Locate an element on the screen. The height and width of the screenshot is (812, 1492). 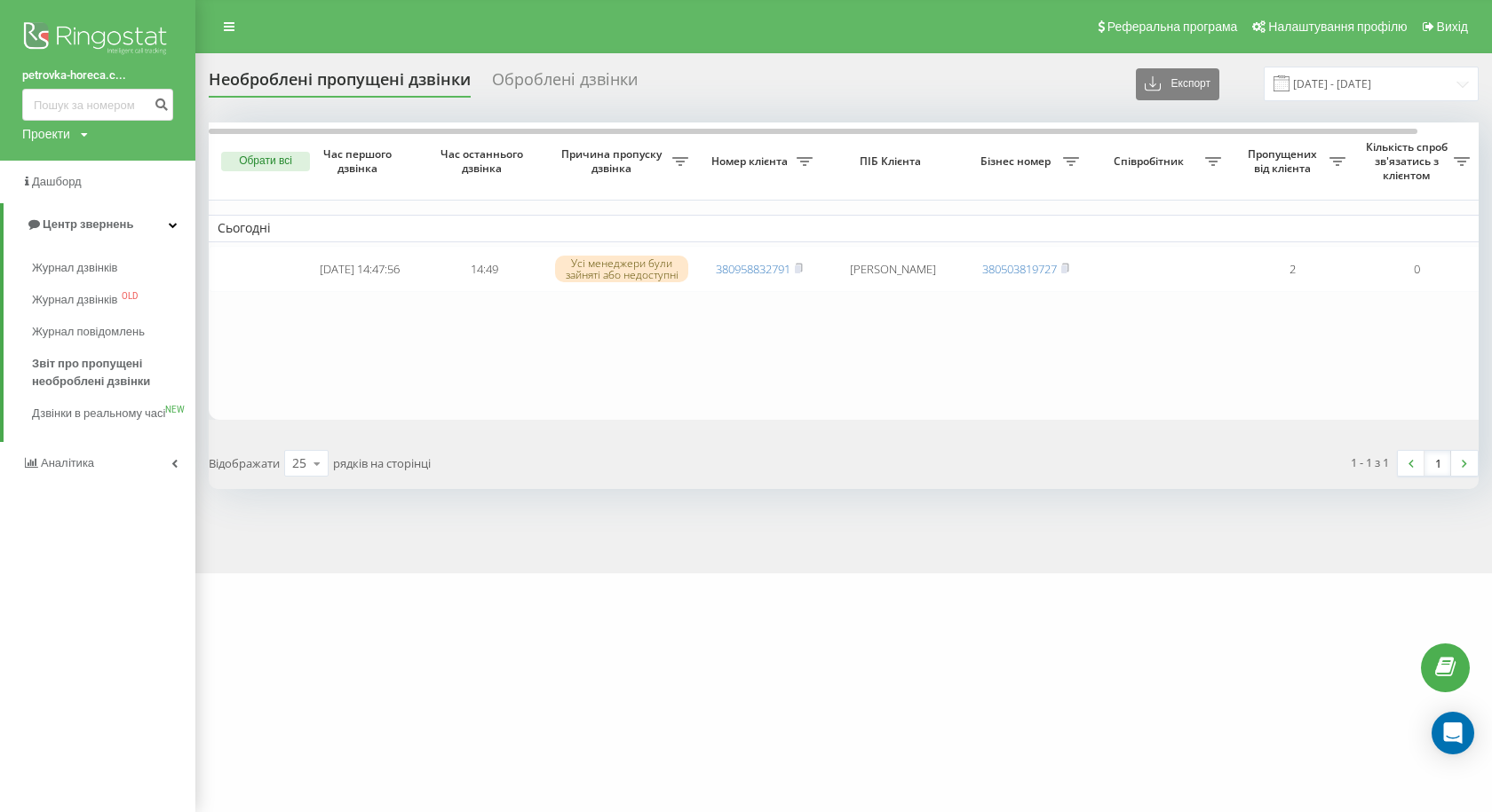
div: 25 is located at coordinates (299, 463).